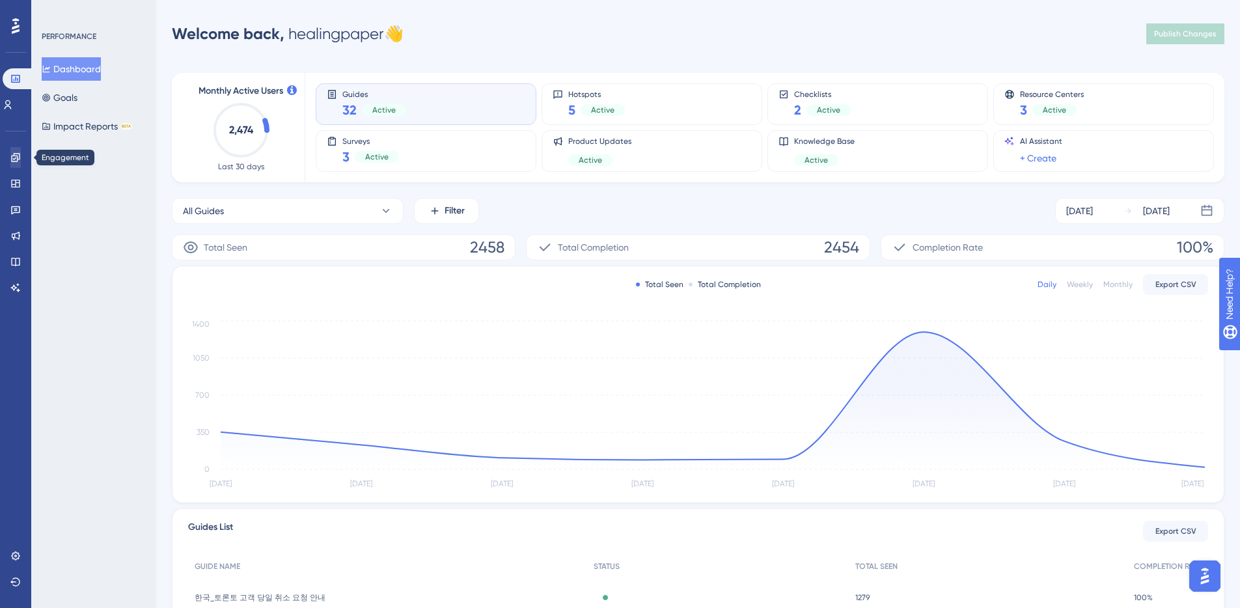 This screenshot has height=608, width=1240. What do you see at coordinates (1041, 141) in the screenshot?
I see `span: AI Assistant` at bounding box center [1041, 141].